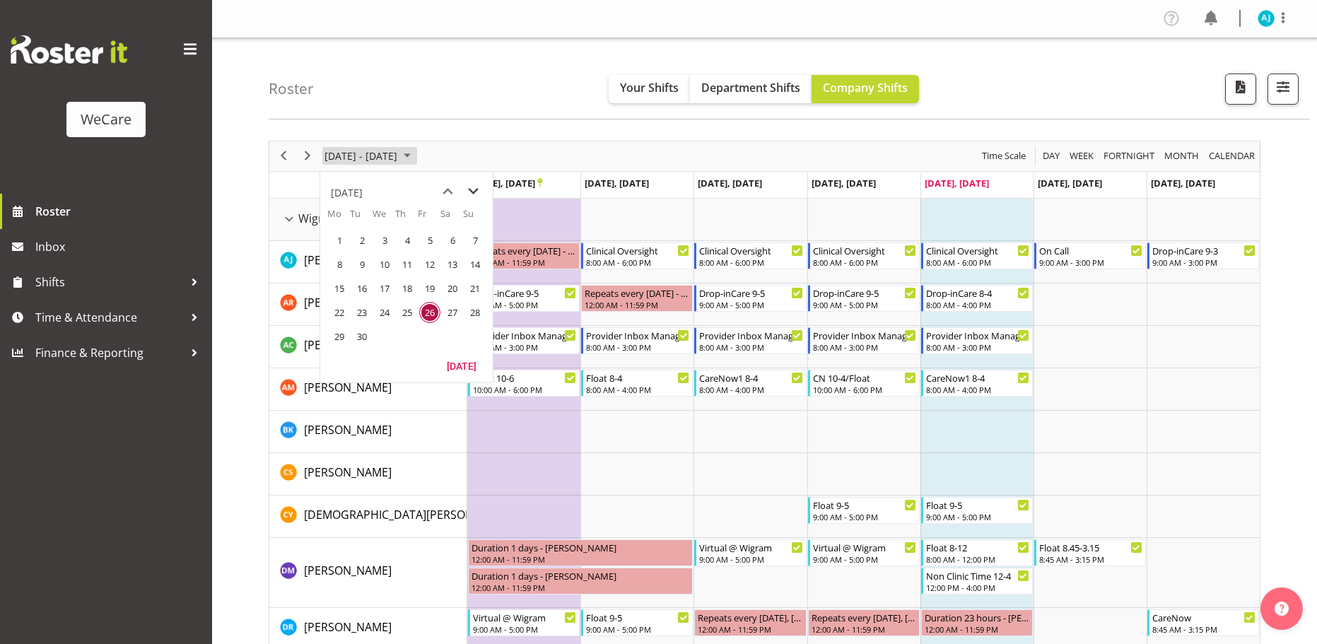  Describe the element at coordinates (864, 256) in the screenshot. I see `div: AJ Jones"s event - Clinical Oversight Begin From Thursday, September 25, 2025 at 8:00:00 AM GMT+1...` at that location.